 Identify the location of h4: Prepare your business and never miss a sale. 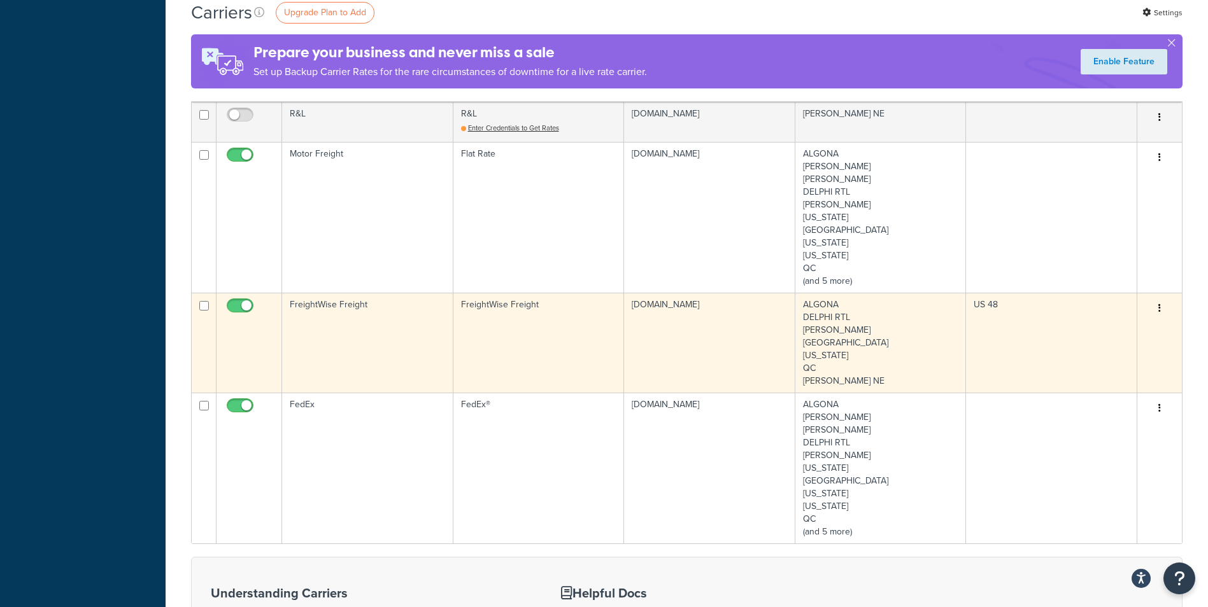
(450, 52).